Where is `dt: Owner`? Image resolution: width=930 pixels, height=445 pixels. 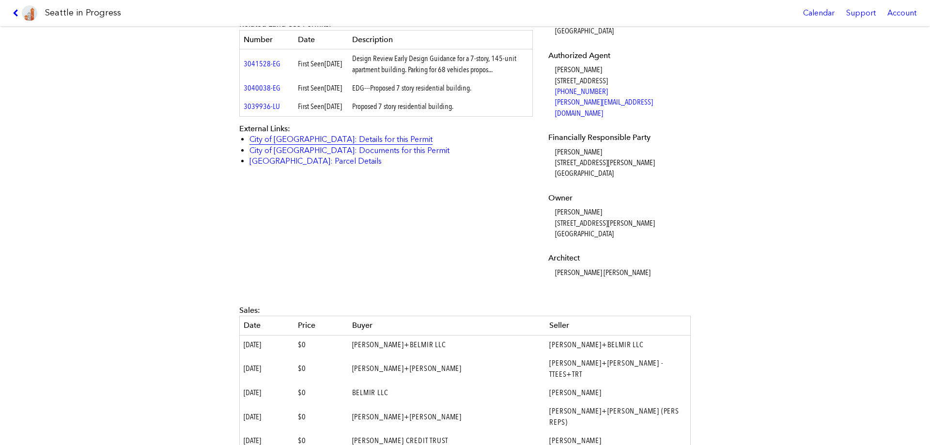
dt: Owner is located at coordinates (618, 198).